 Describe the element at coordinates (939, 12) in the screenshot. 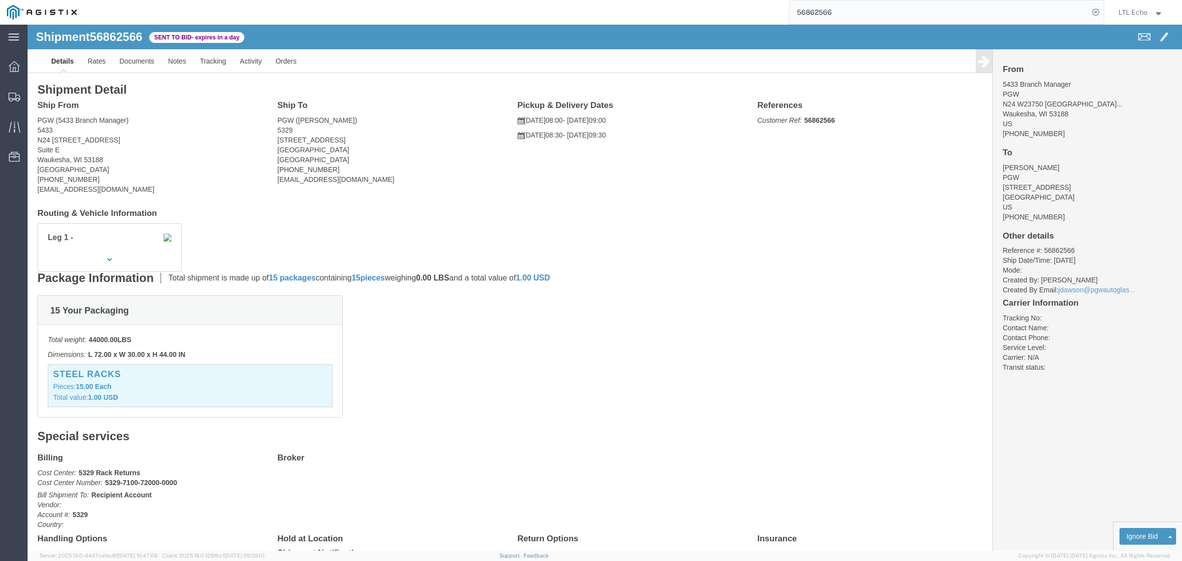

I see `input: Search for shipment number, reference number` at that location.